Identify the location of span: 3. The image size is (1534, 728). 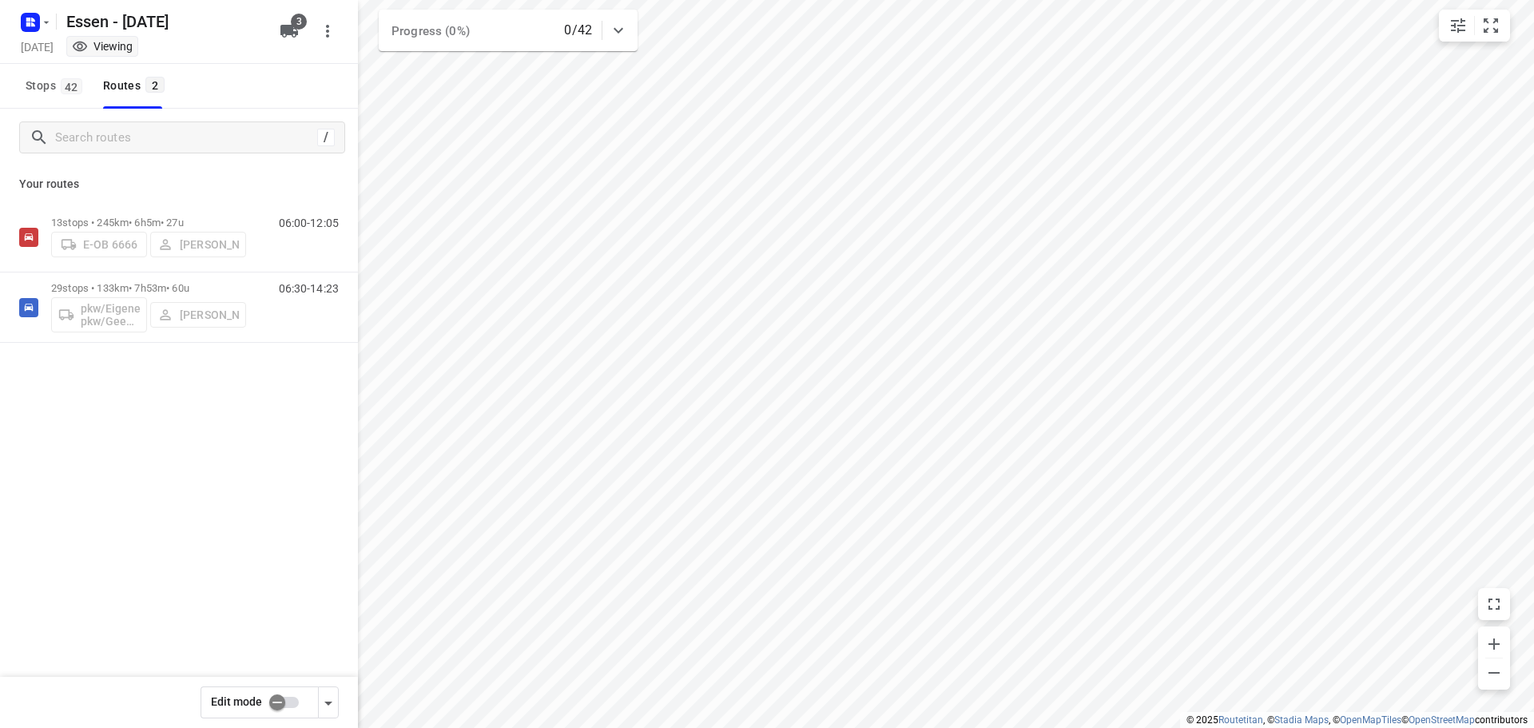
(299, 22).